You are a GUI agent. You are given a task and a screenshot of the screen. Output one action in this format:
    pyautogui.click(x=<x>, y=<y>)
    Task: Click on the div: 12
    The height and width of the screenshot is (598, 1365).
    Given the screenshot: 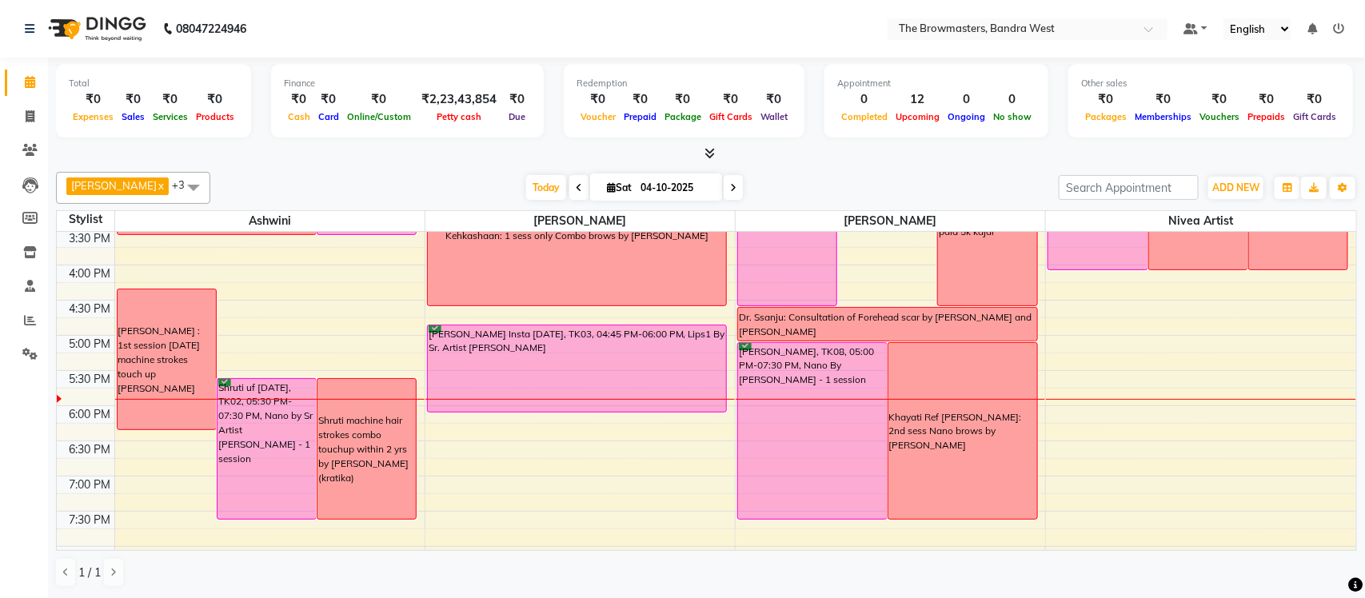 What is the action you would take?
    pyautogui.click(x=917, y=99)
    